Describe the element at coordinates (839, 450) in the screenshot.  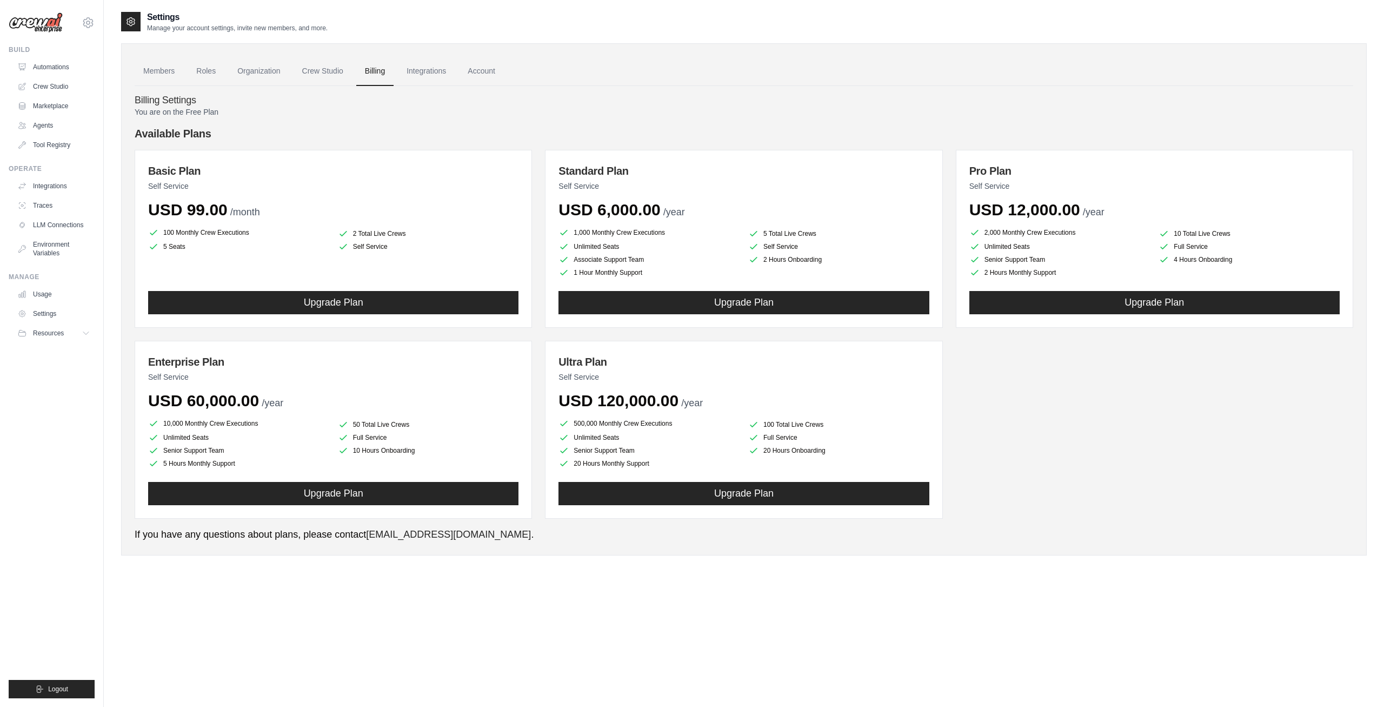
I see `li: 20 Hours Onboarding` at that location.